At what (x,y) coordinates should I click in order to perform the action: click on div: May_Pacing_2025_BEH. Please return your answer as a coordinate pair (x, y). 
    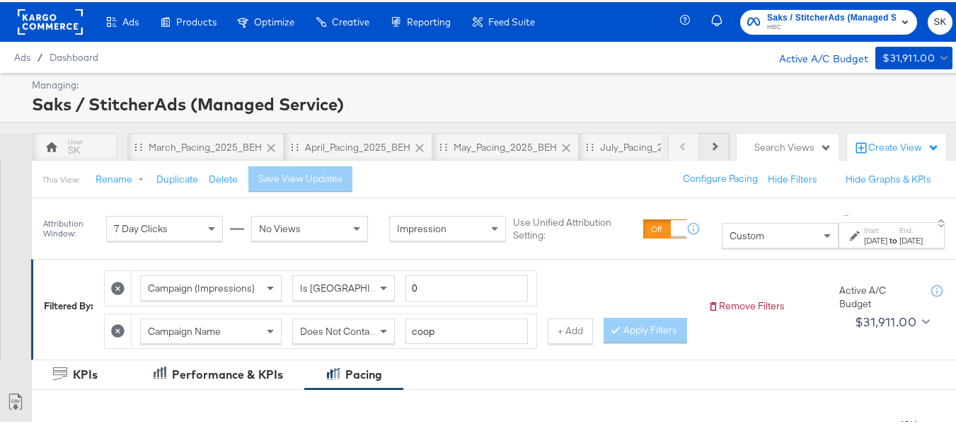
    Looking at the image, I should click on (505, 145).